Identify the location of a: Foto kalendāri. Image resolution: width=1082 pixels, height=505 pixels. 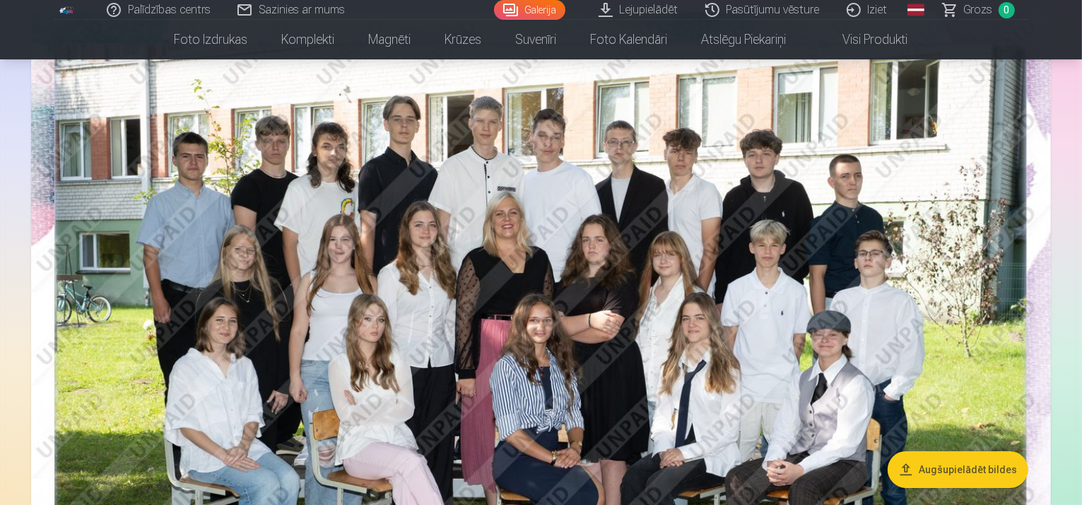
(629, 40).